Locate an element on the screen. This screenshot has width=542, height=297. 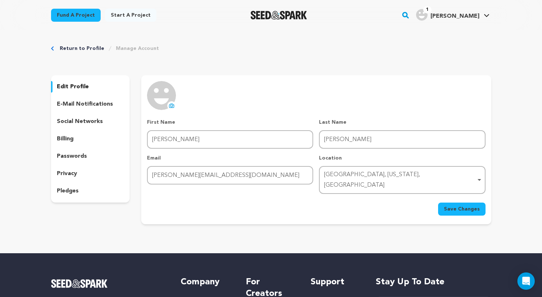
a: Mike G.'s Profile is located at coordinates (453, 14).